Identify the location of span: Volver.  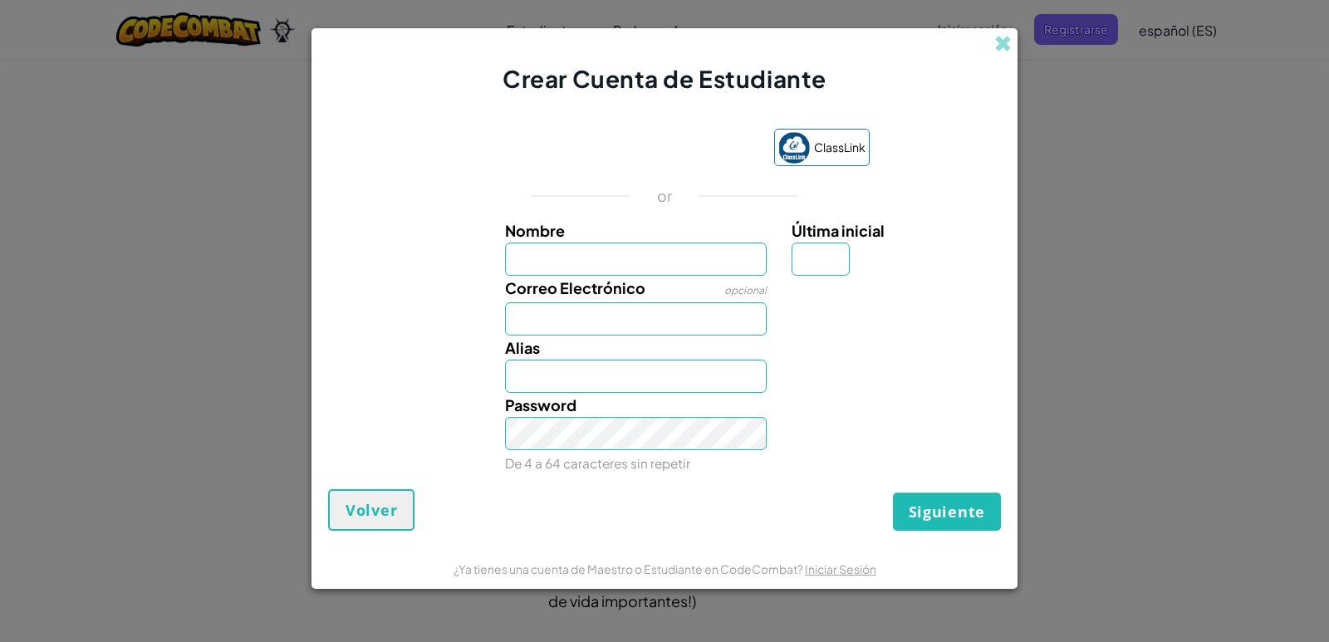
(371, 510).